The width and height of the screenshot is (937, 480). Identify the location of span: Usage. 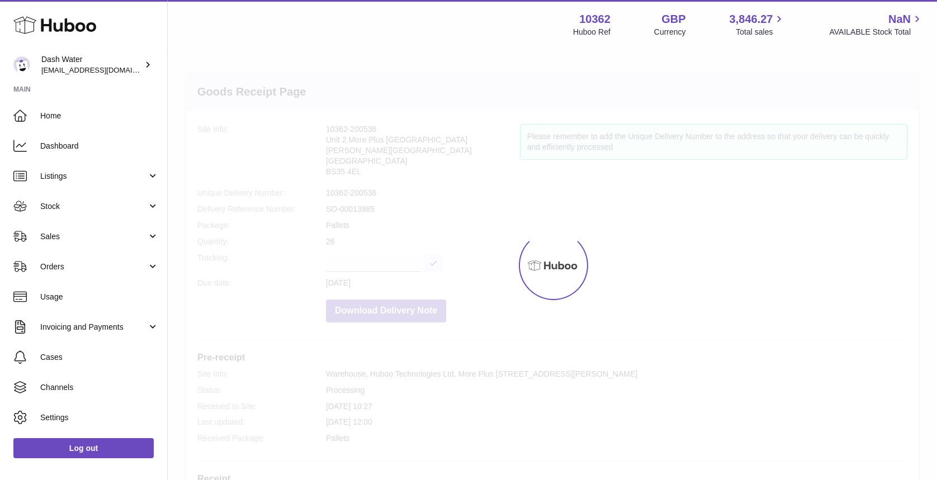
(100, 297).